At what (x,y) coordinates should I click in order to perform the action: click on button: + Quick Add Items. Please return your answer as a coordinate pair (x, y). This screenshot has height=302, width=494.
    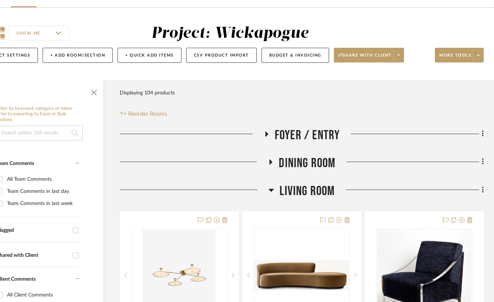
    Looking at the image, I should click on (149, 55).